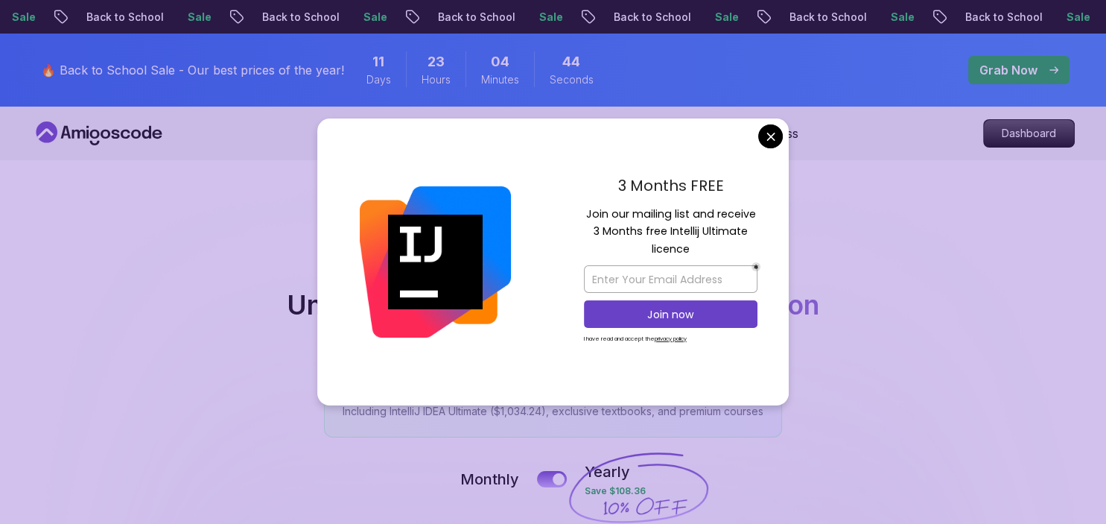 Image resolution: width=1106 pixels, height=524 pixels. What do you see at coordinates (378, 62) in the screenshot?
I see `span: 11 Days` at bounding box center [378, 62].